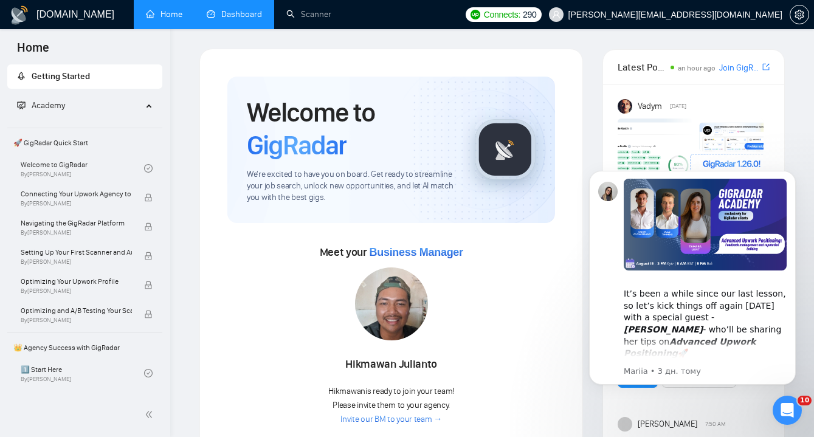 This screenshot has height=437, width=814. I want to click on span: fund-projection-screen, so click(21, 105).